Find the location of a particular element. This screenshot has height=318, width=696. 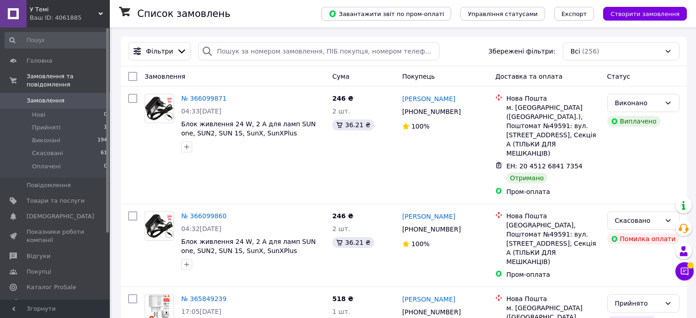

span: Завантажити звіт по пром-оплаті is located at coordinates (386, 14).